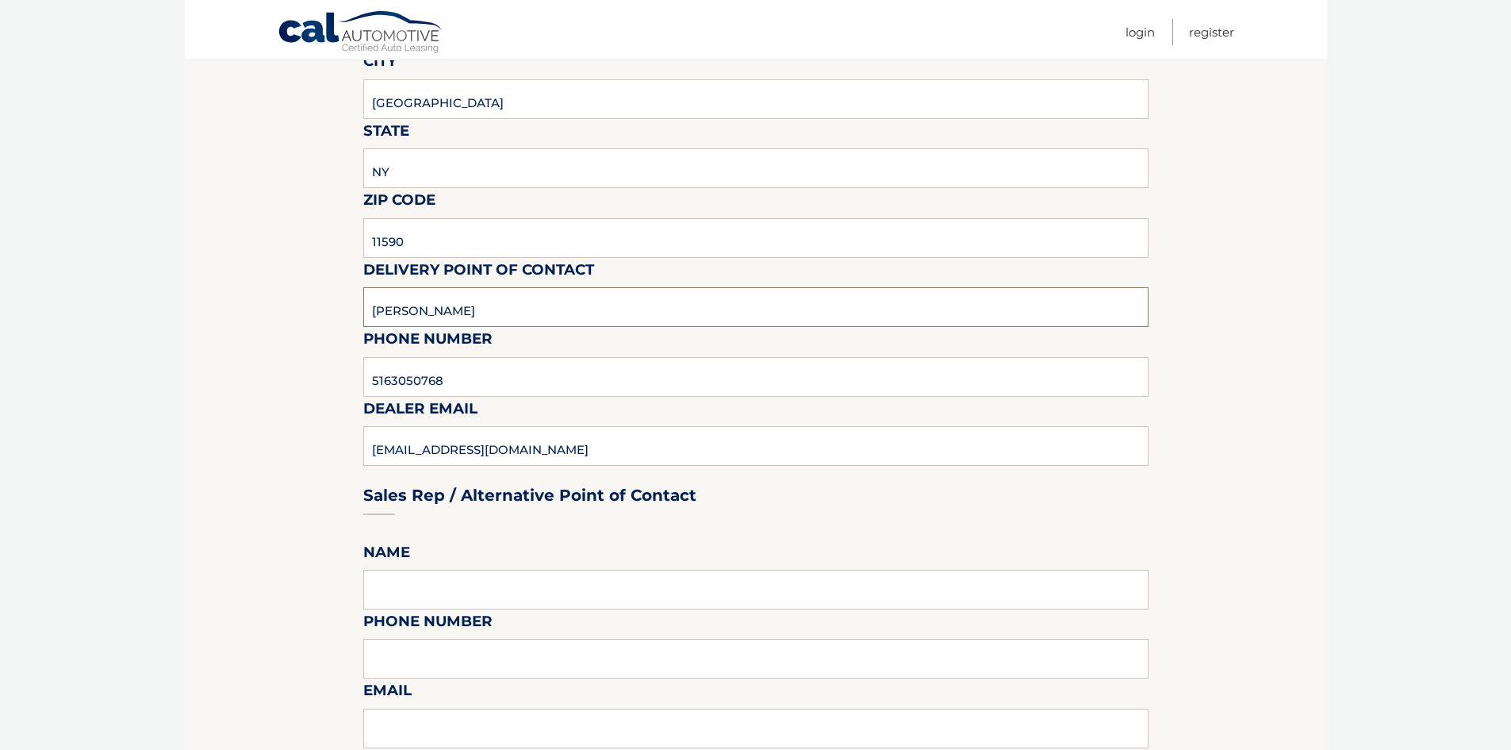 This screenshot has height=750, width=1511. Describe the element at coordinates (361, 33) in the screenshot. I see `a: Cal Automotive` at that location.